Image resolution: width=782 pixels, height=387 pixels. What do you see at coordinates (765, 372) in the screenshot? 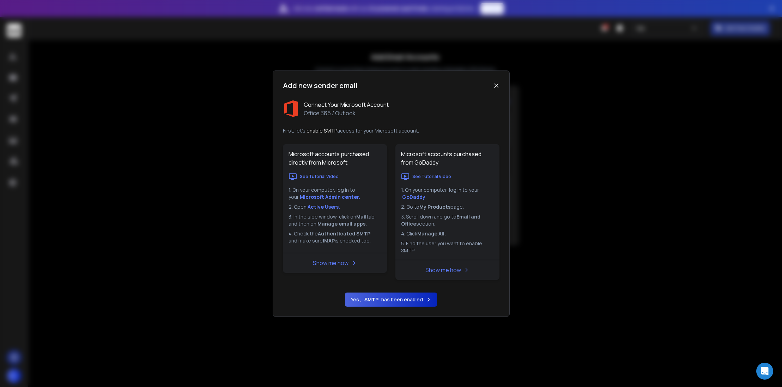
I see `div: Open Intercom Messenger` at bounding box center [765, 372].